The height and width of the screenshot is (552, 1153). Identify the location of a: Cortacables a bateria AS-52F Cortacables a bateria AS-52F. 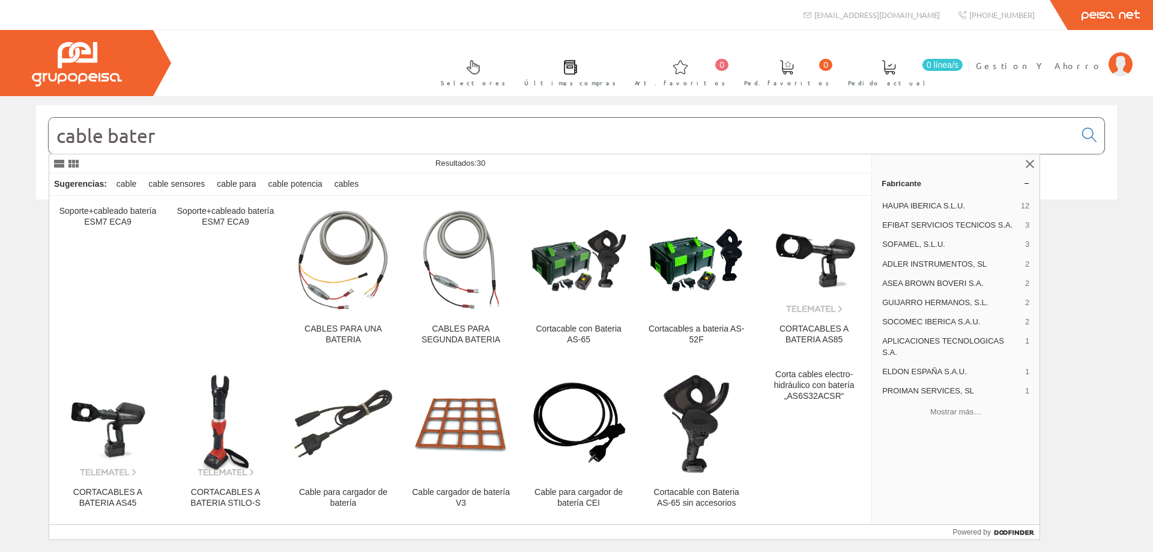
(696, 277).